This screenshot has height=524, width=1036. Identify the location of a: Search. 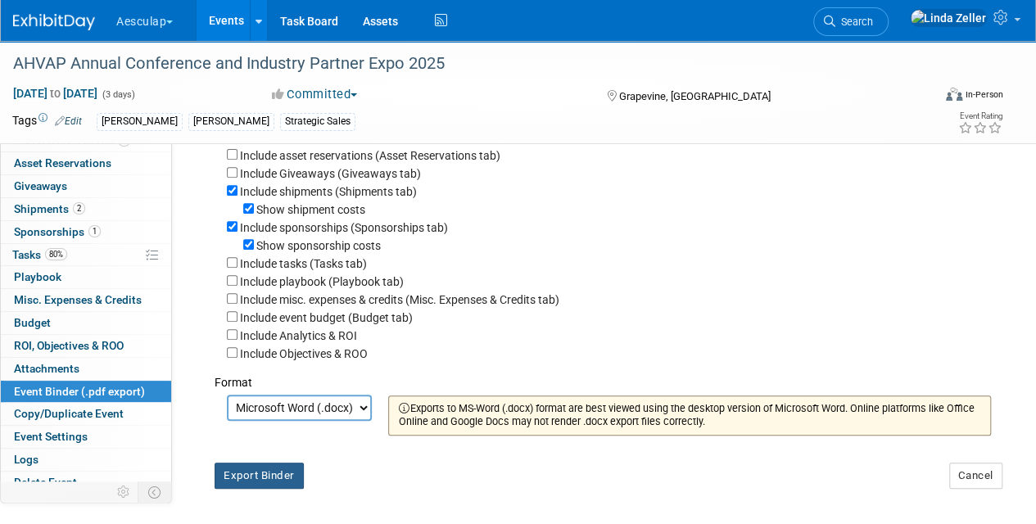
(851, 21).